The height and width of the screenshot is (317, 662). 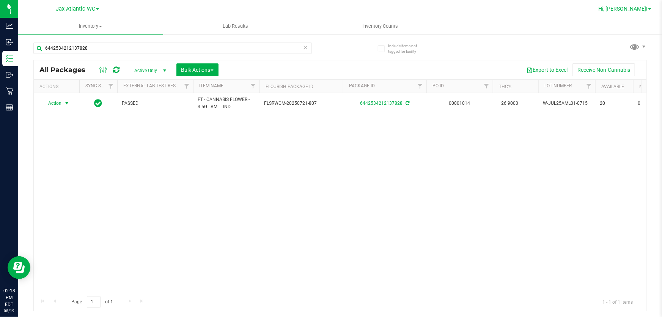 I want to click on span: Page of 1, so click(x=92, y=301).